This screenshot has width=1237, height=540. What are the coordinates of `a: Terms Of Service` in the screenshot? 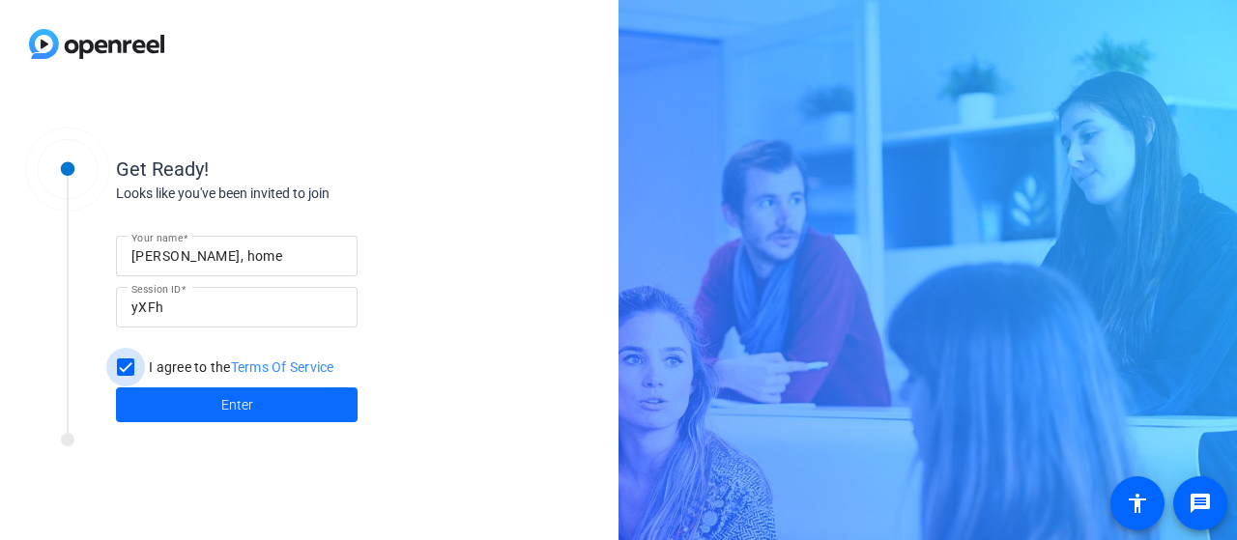 It's located at (282, 367).